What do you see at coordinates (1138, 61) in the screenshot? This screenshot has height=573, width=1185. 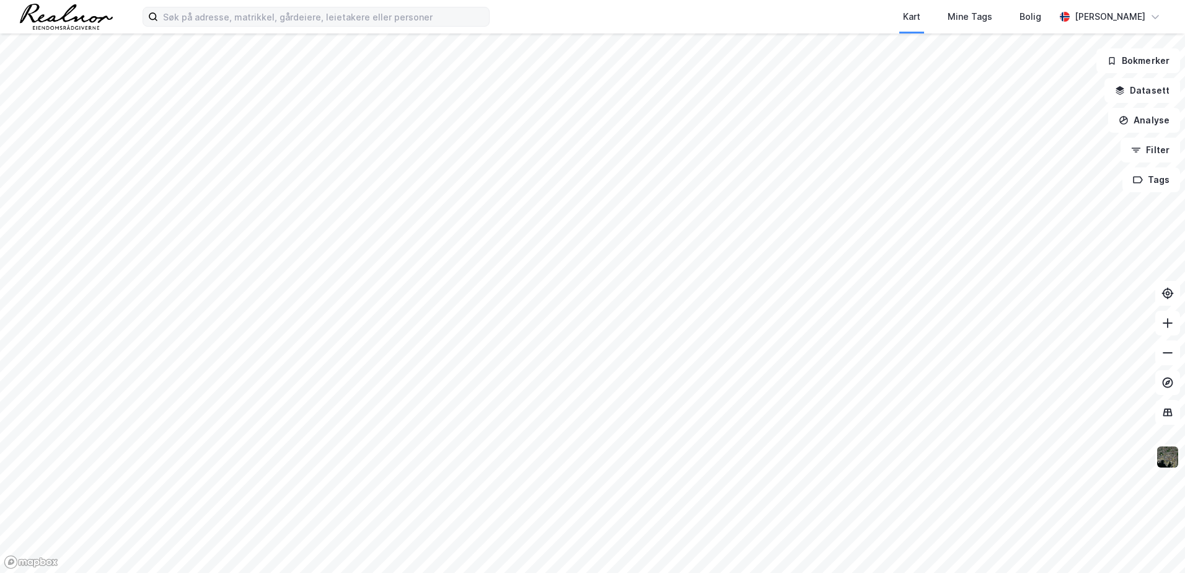 I see `button: Bokmerker` at bounding box center [1138, 61].